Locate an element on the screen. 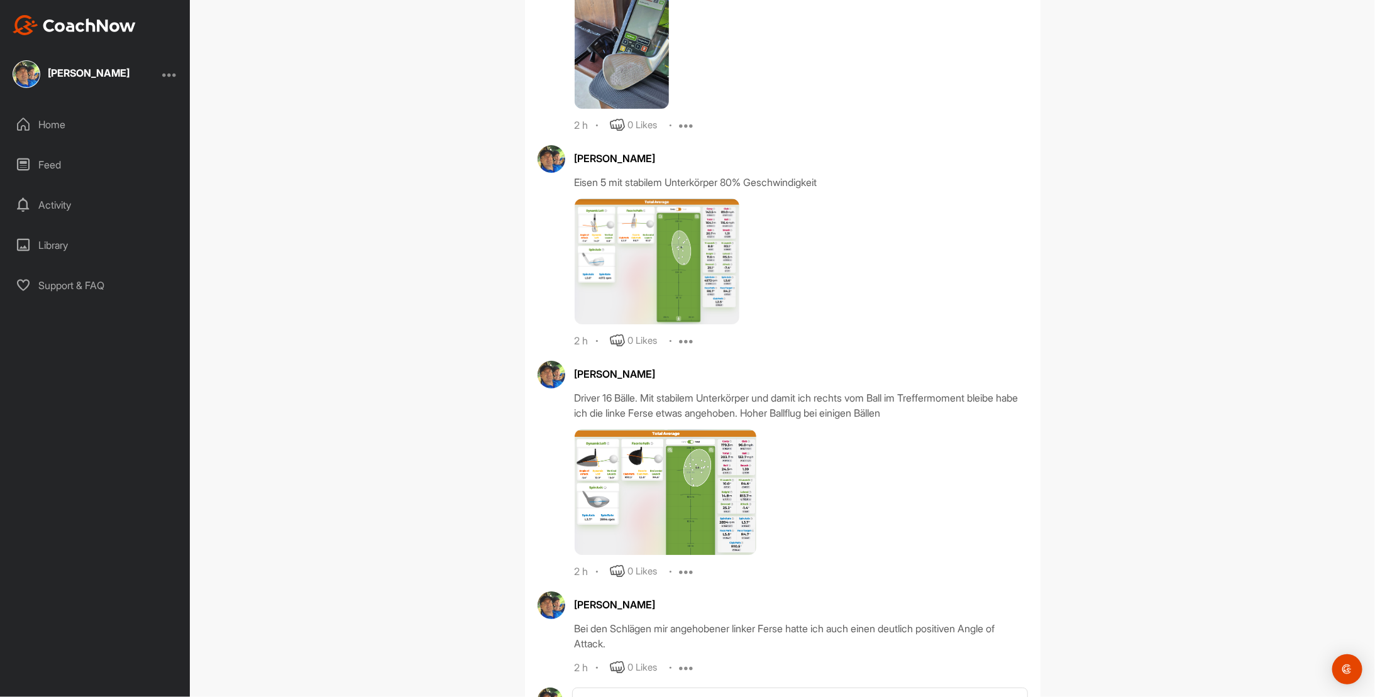 The image size is (1375, 697). div: Bei den Schlägen mir angehobener linker Ferse hatte ich auch einen deutlich positiven Angle of At... is located at coordinates (801, 636).